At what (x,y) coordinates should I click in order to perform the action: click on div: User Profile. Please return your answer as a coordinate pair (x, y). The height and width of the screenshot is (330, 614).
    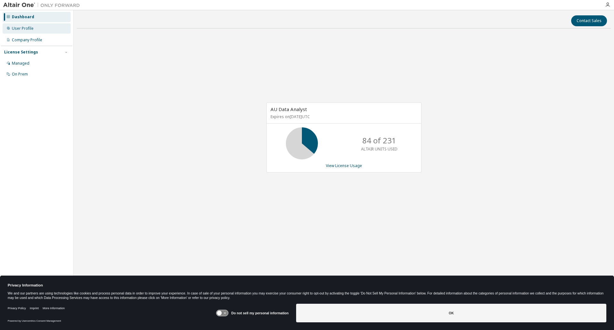
    Looking at the image, I should click on (23, 28).